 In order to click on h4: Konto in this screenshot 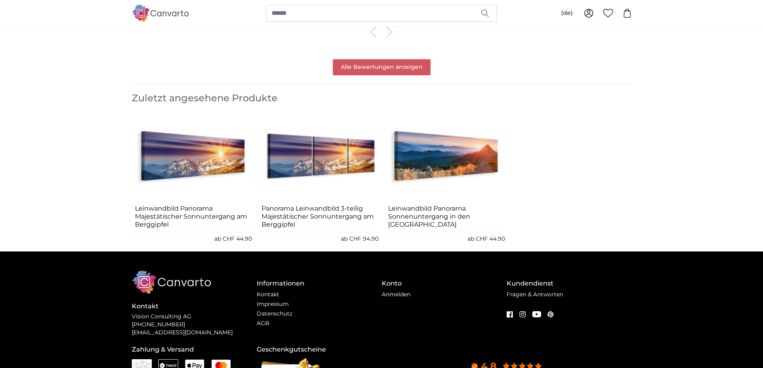, I will do `click(444, 284)`.